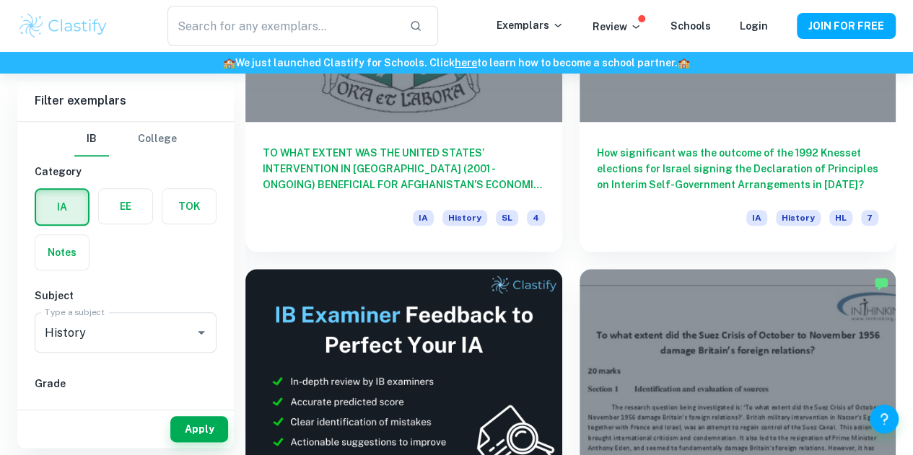 This screenshot has height=455, width=913. Describe the element at coordinates (189, 206) in the screenshot. I see `button: TOK` at that location.